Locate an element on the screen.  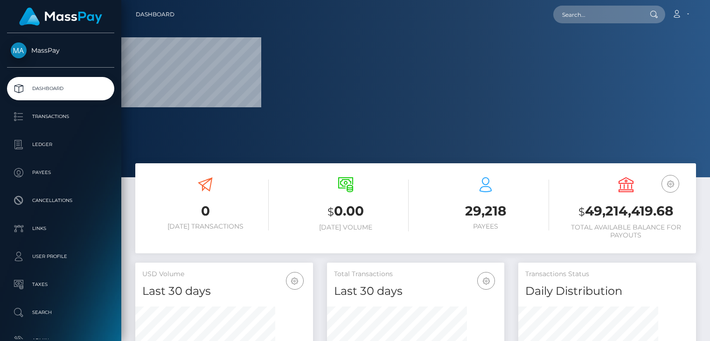
p: Cancellations is located at coordinates (61, 201).